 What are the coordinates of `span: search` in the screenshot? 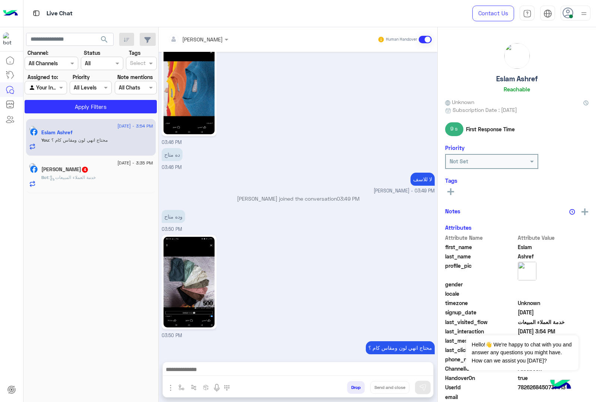 It's located at (104, 39).